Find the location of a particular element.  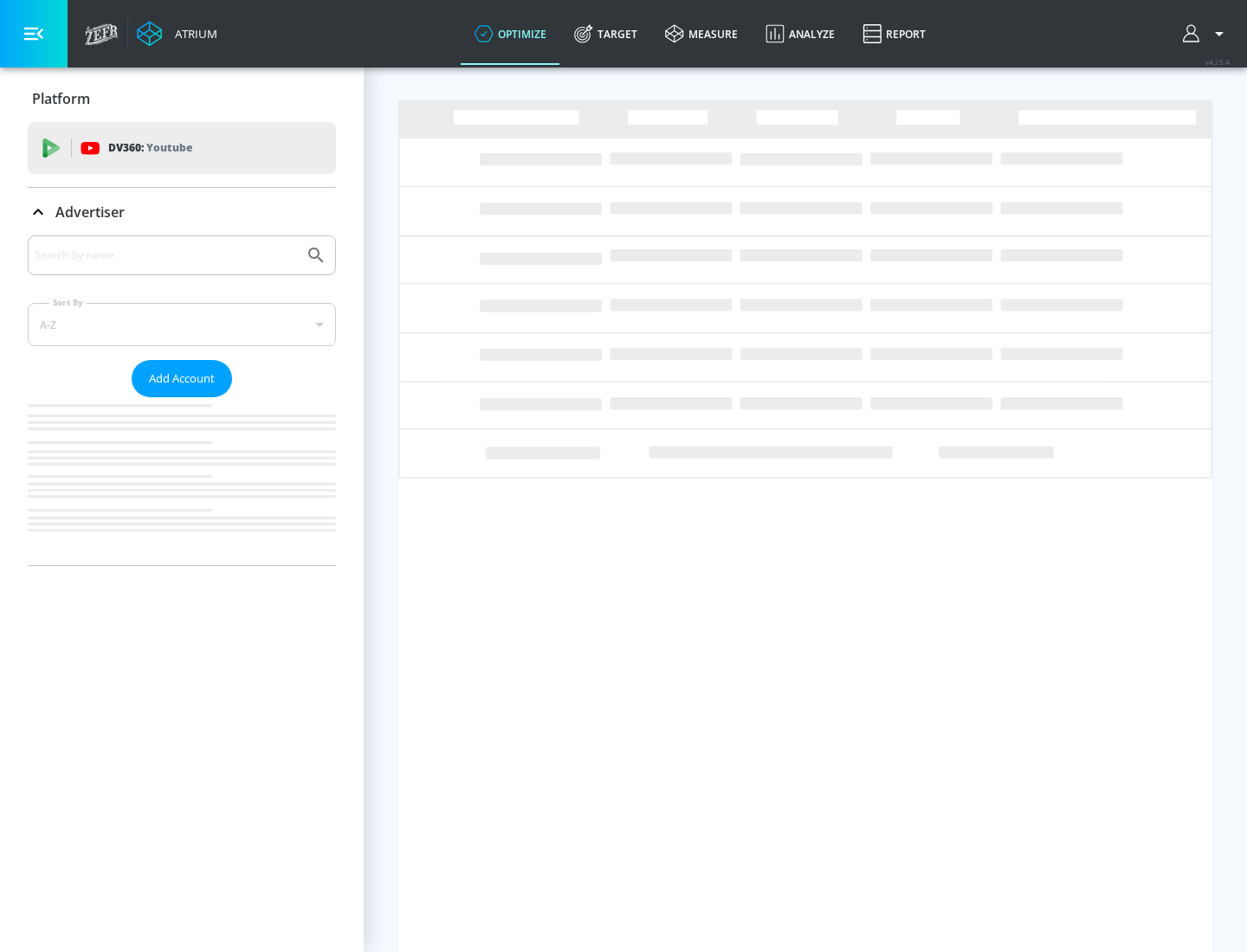

div: DV360: Youtube is located at coordinates (182, 148).